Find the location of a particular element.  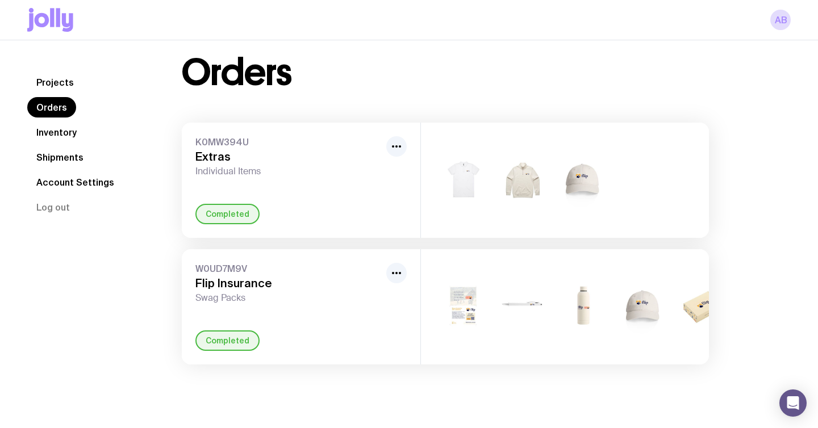

h3: Flip Insurance is located at coordinates (288, 283).